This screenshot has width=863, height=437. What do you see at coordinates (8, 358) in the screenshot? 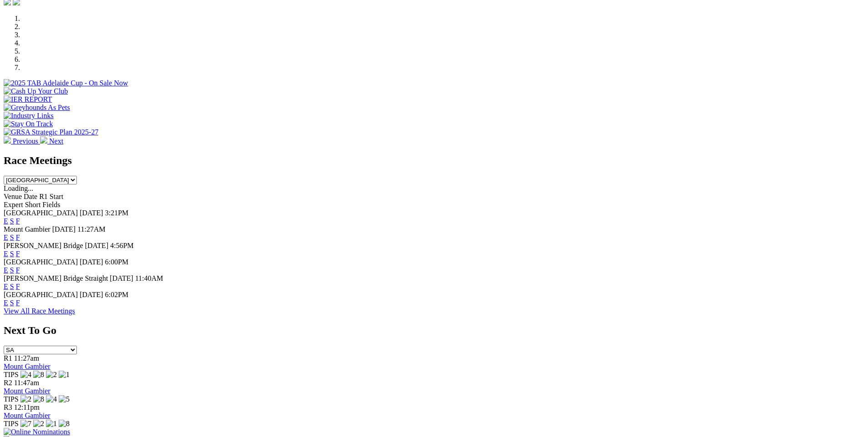
I see `span: R1` at bounding box center [8, 358].